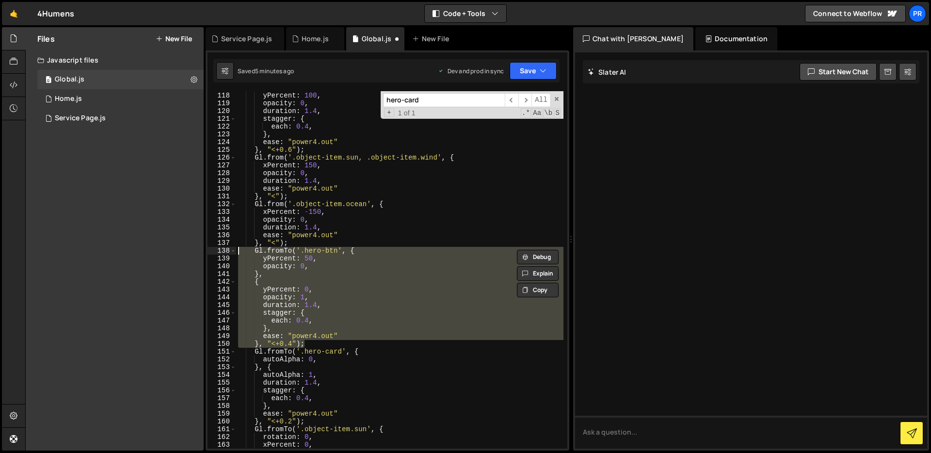  I want to click on button: Explain, so click(537, 273).